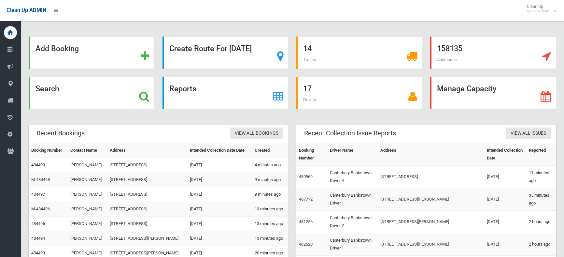 The image size is (564, 257). I want to click on th: Intended Collection Date, so click(505, 154).